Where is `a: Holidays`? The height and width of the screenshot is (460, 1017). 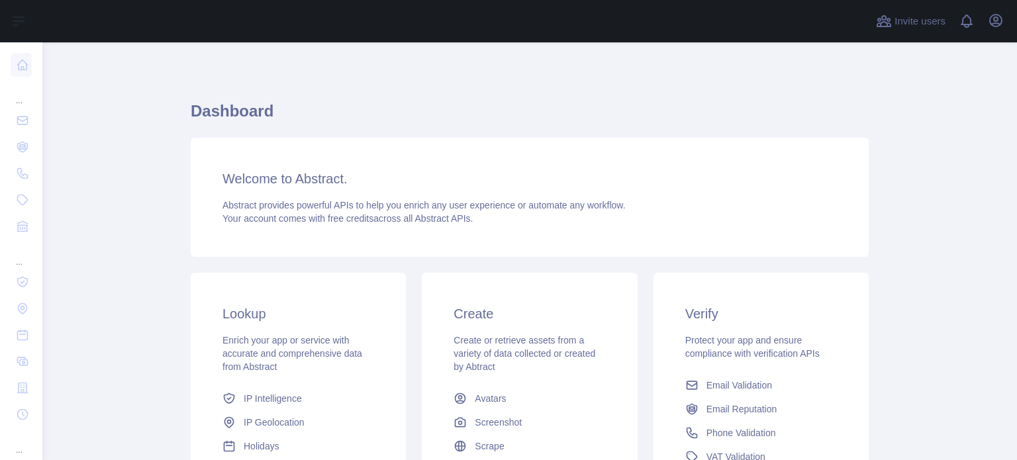 a: Holidays is located at coordinates (298, 446).